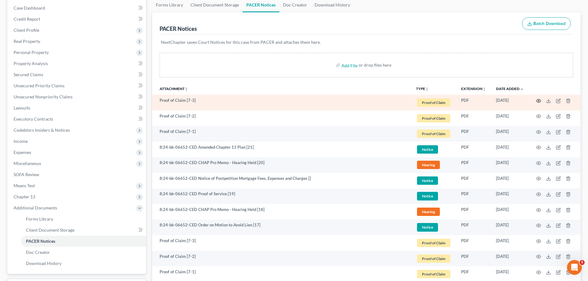 This screenshot has width=588, height=281. I want to click on p: NextChapter saves Court Notices for this case from PACER and attaches them here., so click(367, 42).